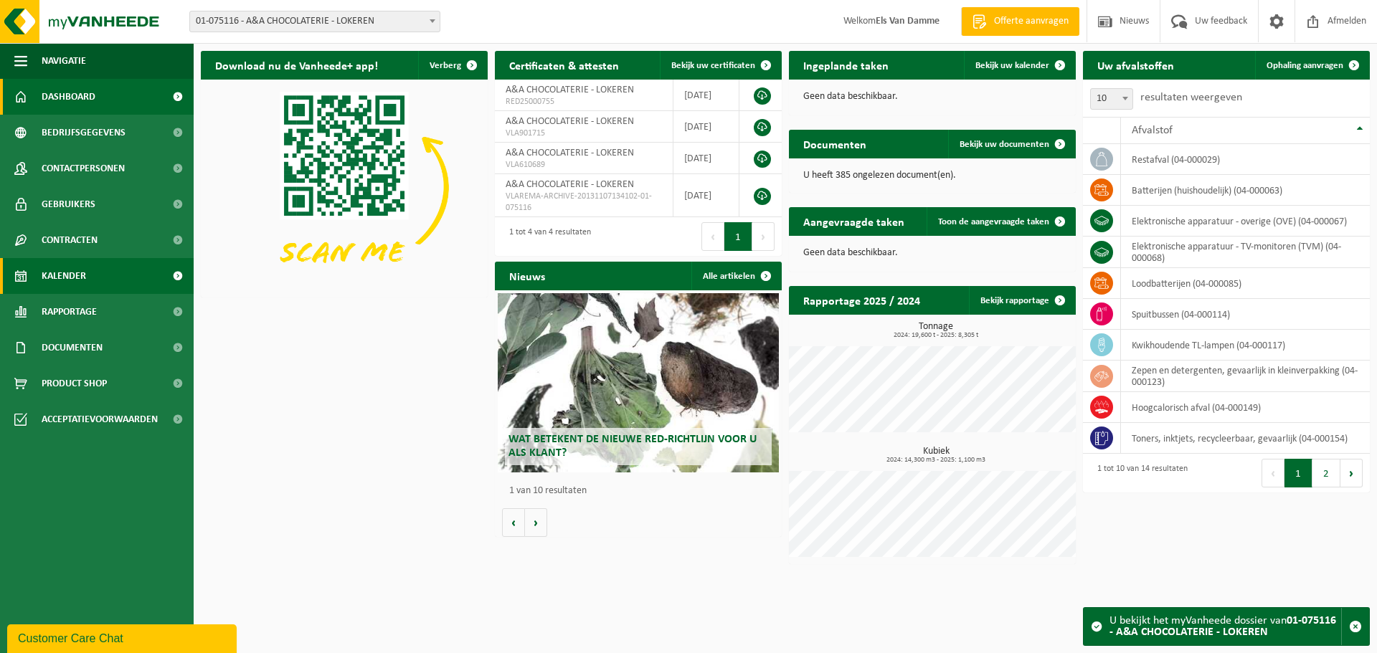  What do you see at coordinates (1111, 99) in the screenshot?
I see `span: 10` at bounding box center [1111, 99].